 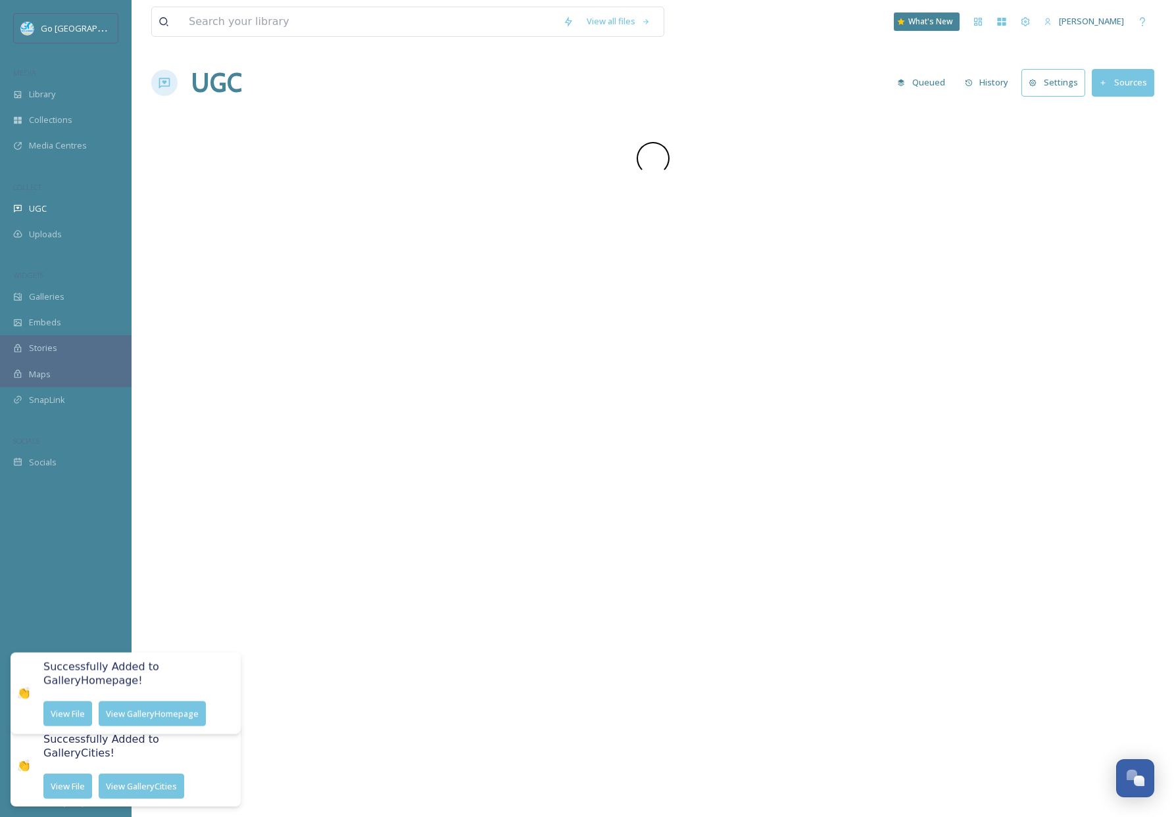 I want to click on a: Sources, so click(x=1122, y=82).